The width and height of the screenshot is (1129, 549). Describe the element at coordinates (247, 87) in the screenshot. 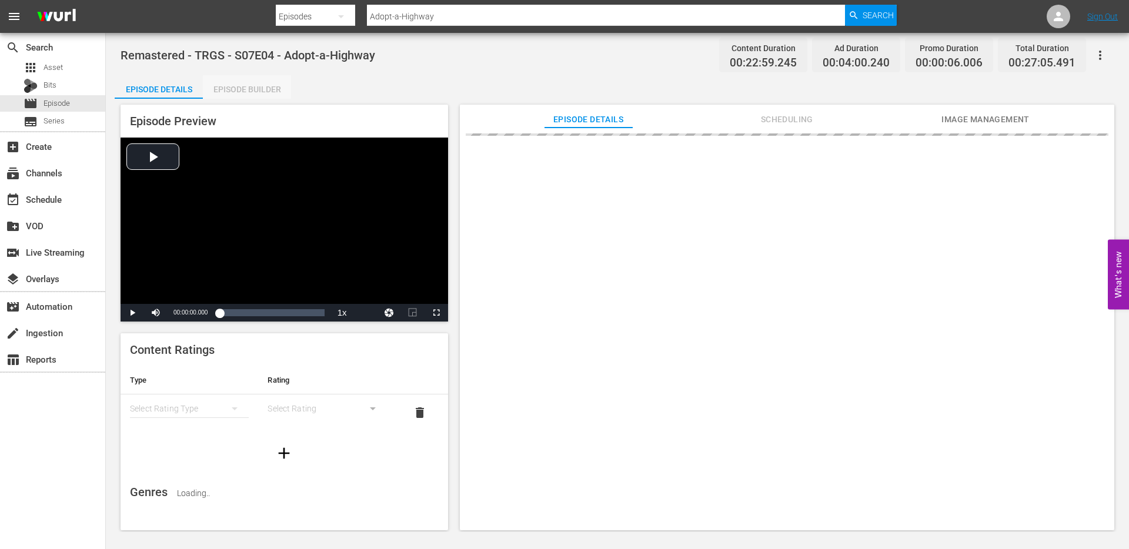

I see `button: Episode Builder` at that location.